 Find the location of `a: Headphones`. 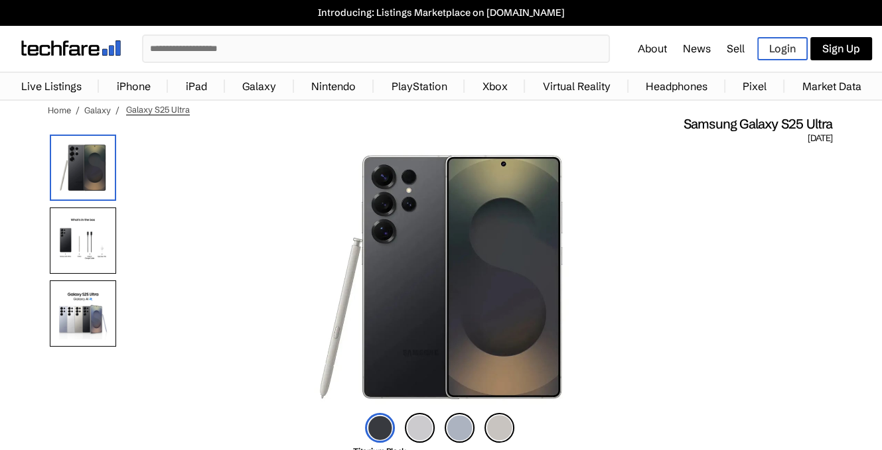

a: Headphones is located at coordinates (676, 86).